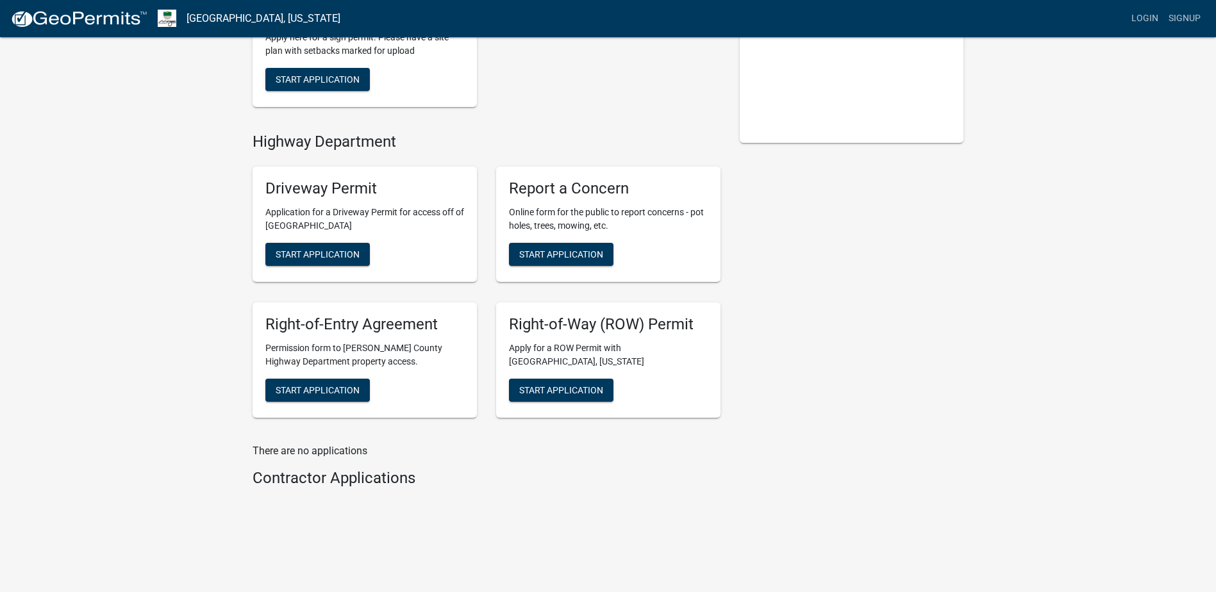 The image size is (1216, 592). Describe the element at coordinates (487, 142) in the screenshot. I see `h4: Highway Department` at that location.